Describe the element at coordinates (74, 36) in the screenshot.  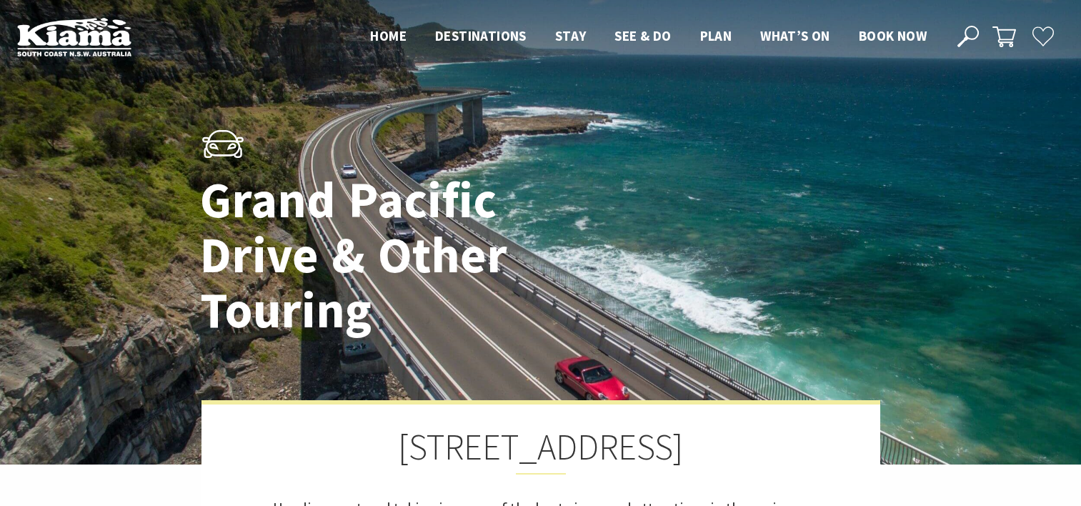
I see `img: Kiama Logo` at that location.